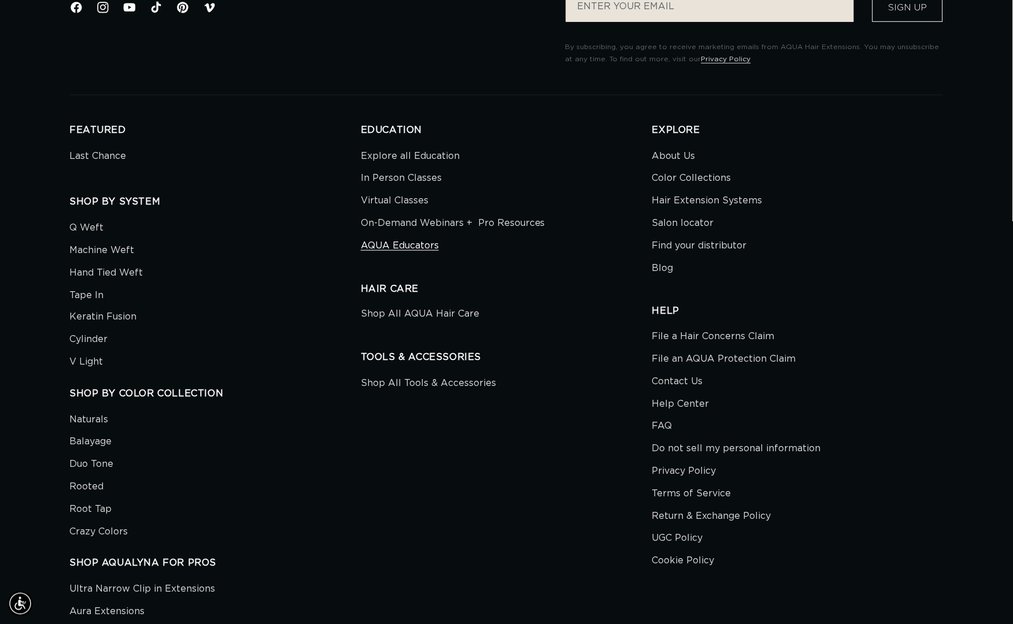 Image resolution: width=1013 pixels, height=624 pixels. Describe the element at coordinates (215, 563) in the screenshot. I see `h2: SHOP AQUALYNA FOR PROS` at that location.